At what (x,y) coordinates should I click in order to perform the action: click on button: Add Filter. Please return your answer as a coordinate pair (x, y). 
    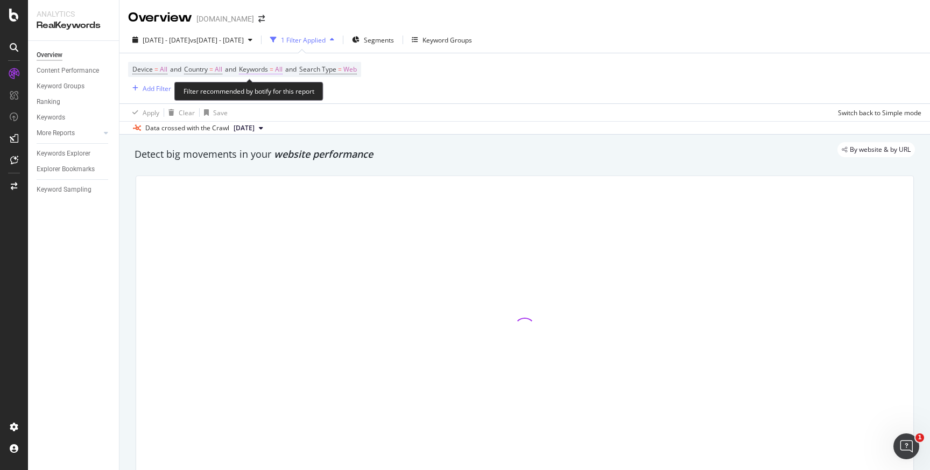
    Looking at the image, I should click on (150, 88).